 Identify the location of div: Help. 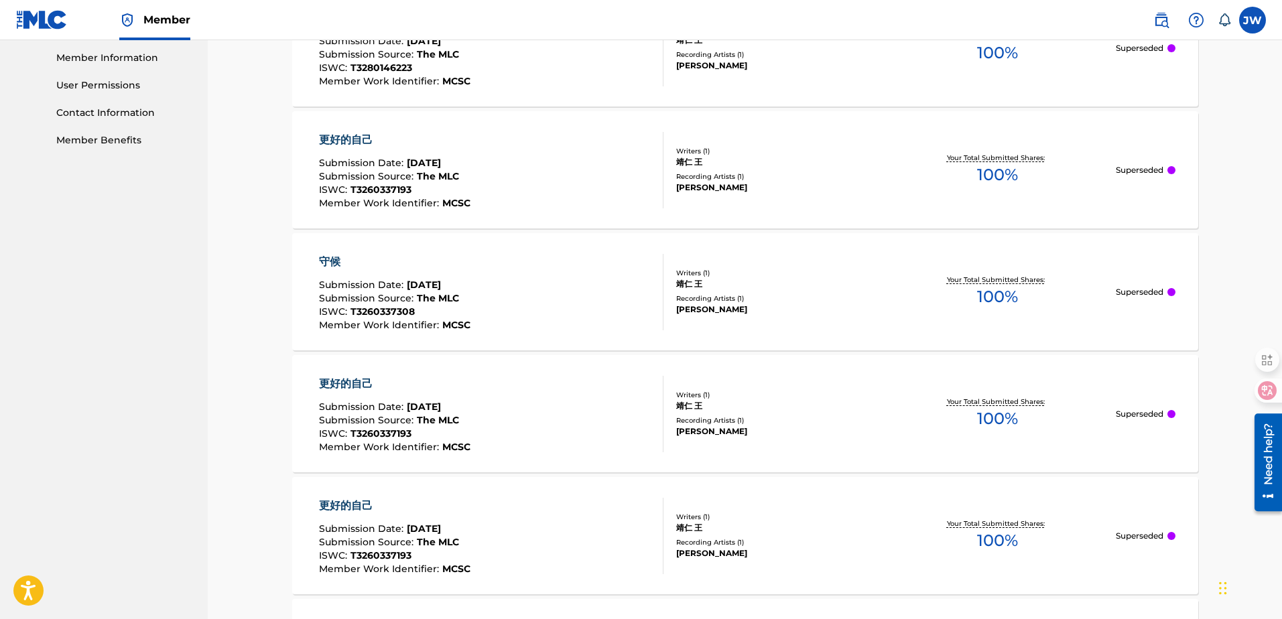
(1196, 20).